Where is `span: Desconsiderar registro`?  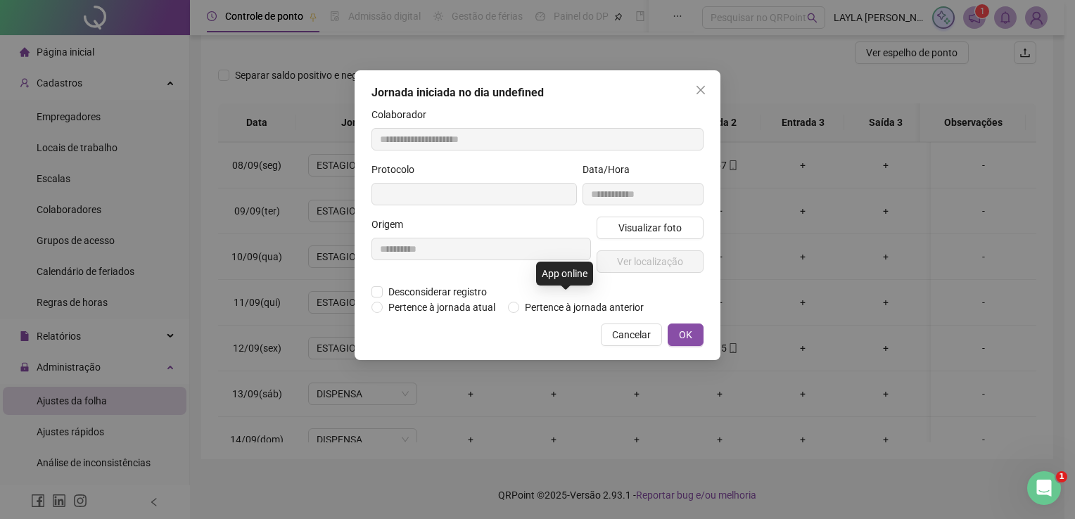
span: Desconsiderar registro is located at coordinates (438, 292).